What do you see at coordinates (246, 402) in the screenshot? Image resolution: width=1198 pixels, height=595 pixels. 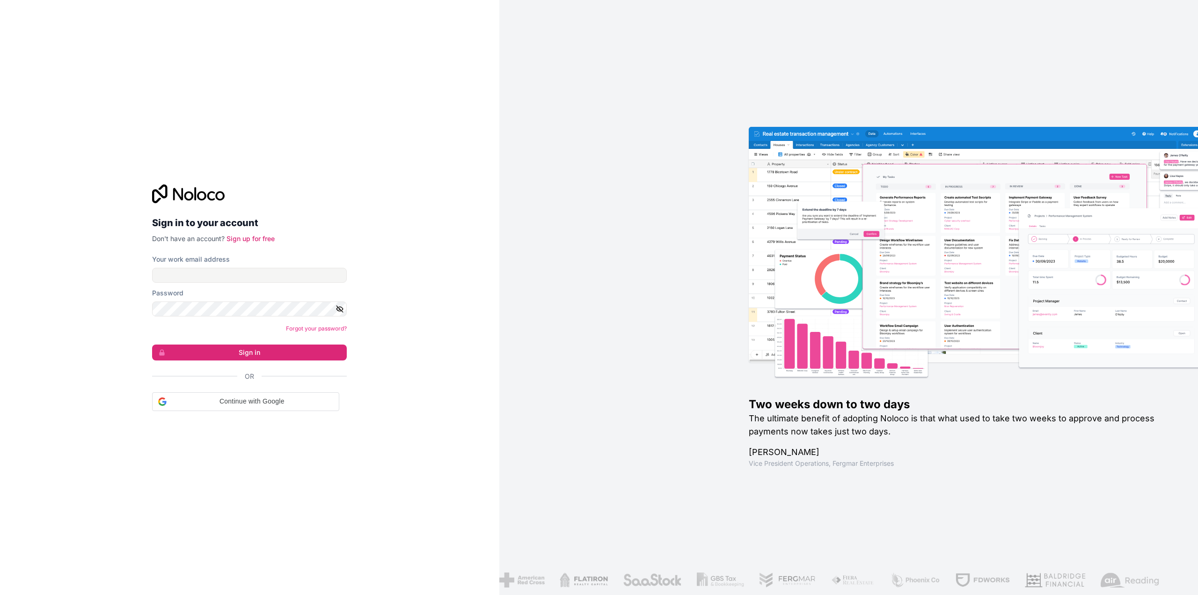 I see `div: Continue with Google` at bounding box center [246, 402].